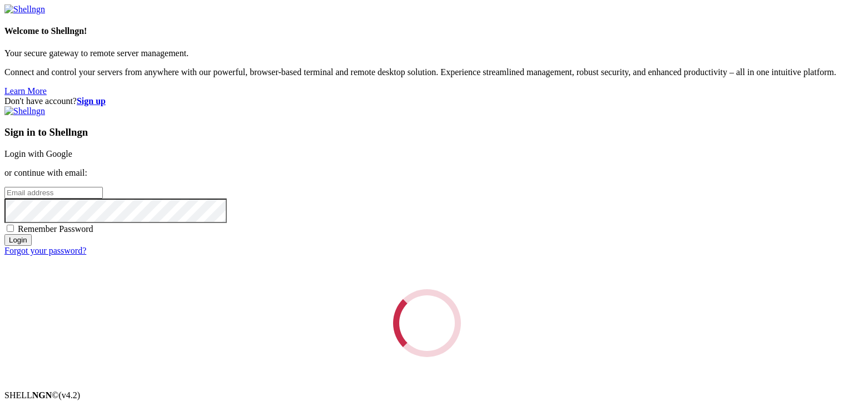 This screenshot has width=854, height=406. What do you see at coordinates (427, 173) in the screenshot?
I see `p: or continue with email:` at bounding box center [427, 173].